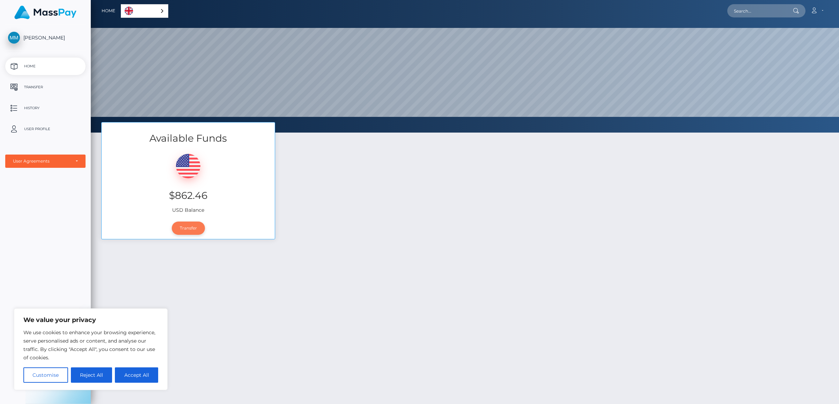 Image resolution: width=839 pixels, height=404 pixels. I want to click on button: Customise, so click(46, 375).